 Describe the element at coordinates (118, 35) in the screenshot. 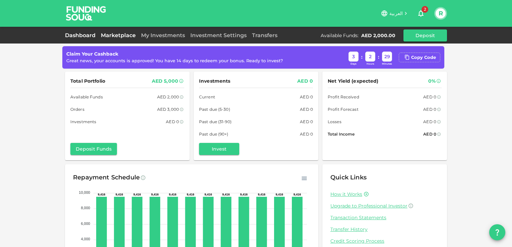

I see `a: Marketplace` at that location.